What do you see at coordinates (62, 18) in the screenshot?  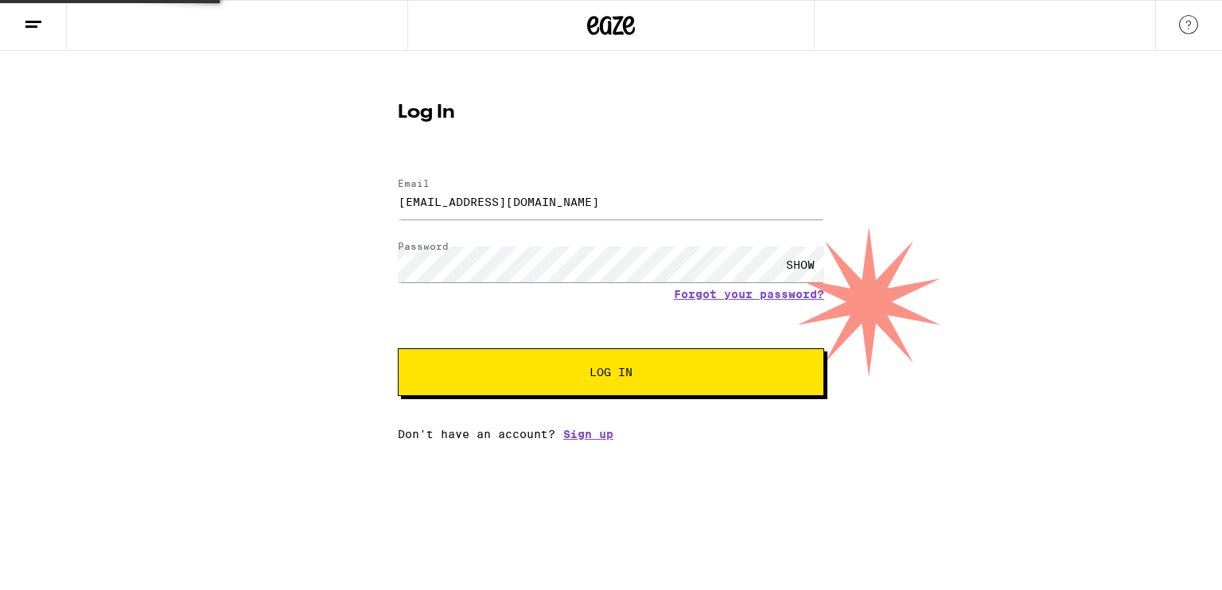 I see `span: Hi. Need any help?` at bounding box center [62, 18].